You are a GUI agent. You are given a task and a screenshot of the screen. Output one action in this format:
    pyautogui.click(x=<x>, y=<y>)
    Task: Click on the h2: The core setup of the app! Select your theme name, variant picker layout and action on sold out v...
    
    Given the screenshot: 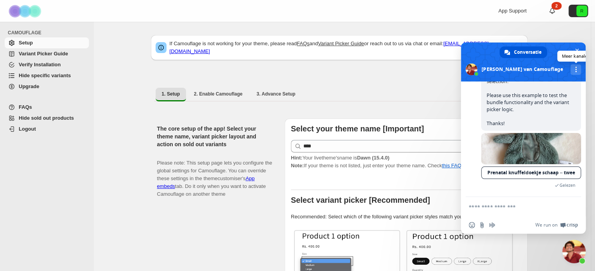 What is the action you would take?
    pyautogui.click(x=215, y=137)
    